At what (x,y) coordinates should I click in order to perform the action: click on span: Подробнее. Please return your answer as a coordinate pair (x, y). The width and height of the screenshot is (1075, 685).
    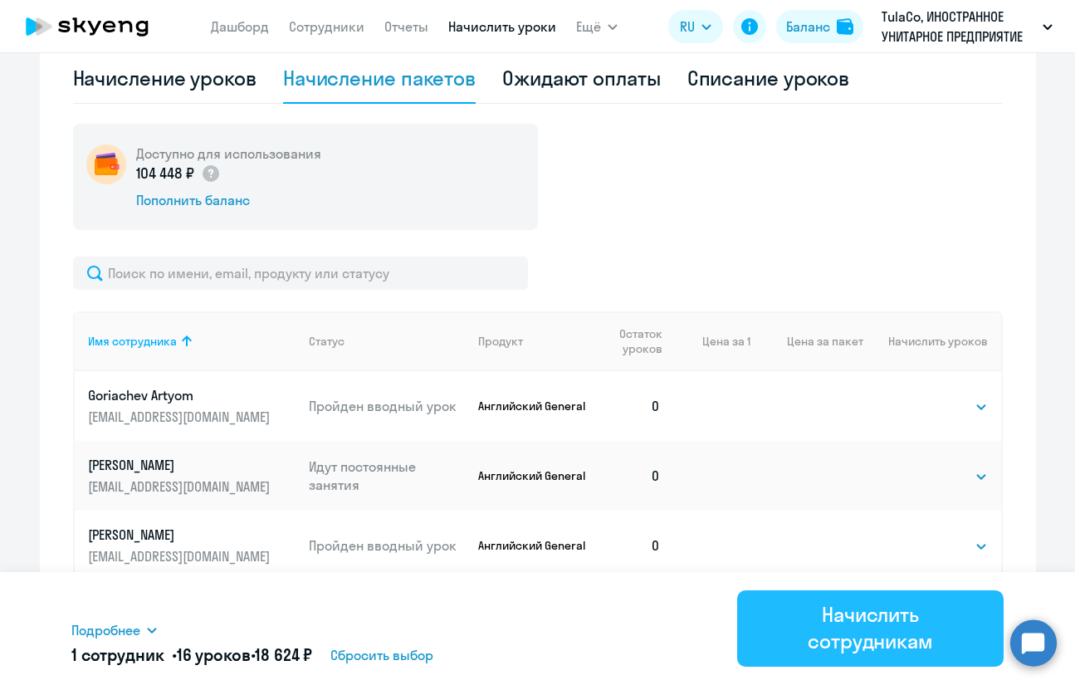
    Looking at the image, I should click on (105, 630).